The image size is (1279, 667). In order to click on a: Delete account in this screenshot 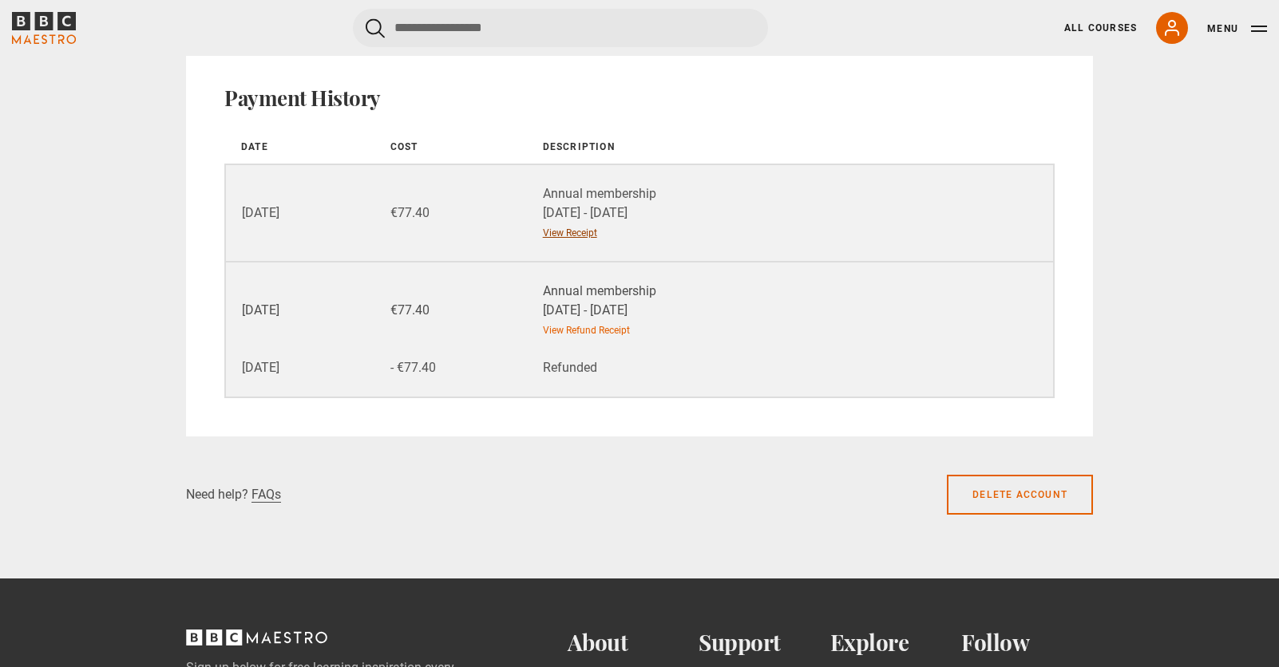, I will do `click(1019, 495)`.